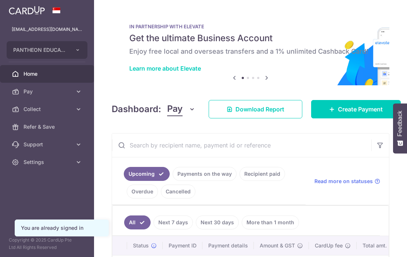 The image size is (407, 257). I want to click on a: All, so click(137, 222).